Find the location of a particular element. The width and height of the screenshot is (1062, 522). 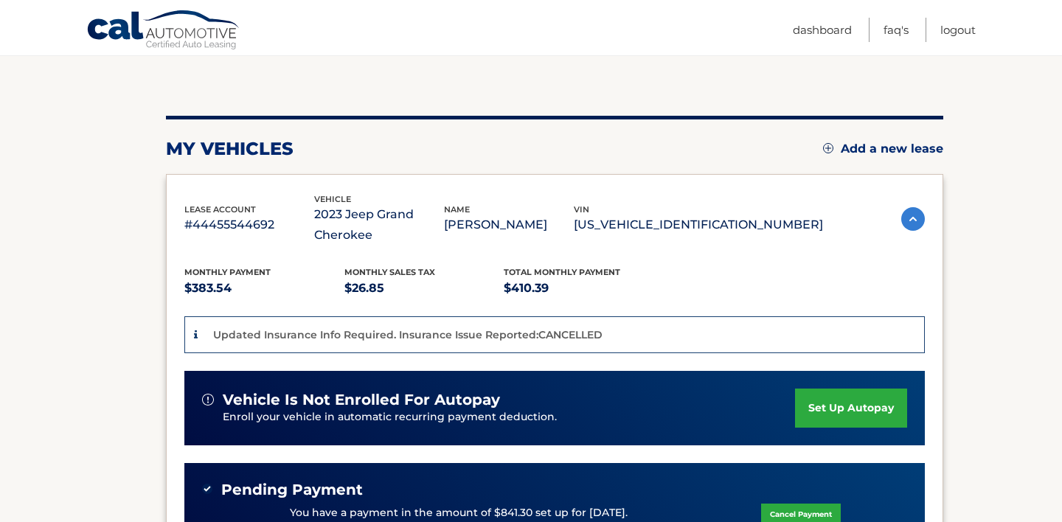

p: $410.39 is located at coordinates (583, 288).